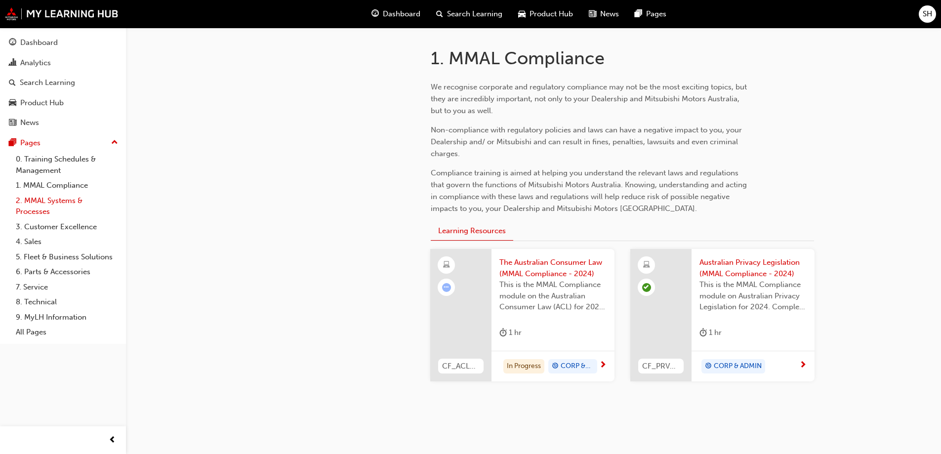 Image resolution: width=941 pixels, height=454 pixels. I want to click on a: news-iconNews, so click(604, 14).